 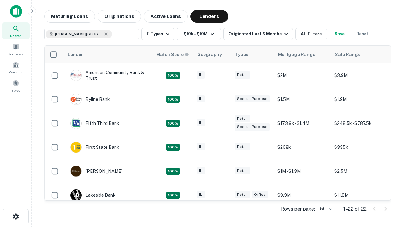 I want to click on th: Capitalize uses an advanced AI algorithm to match your search with the best lender. The match sco..., so click(x=173, y=55).